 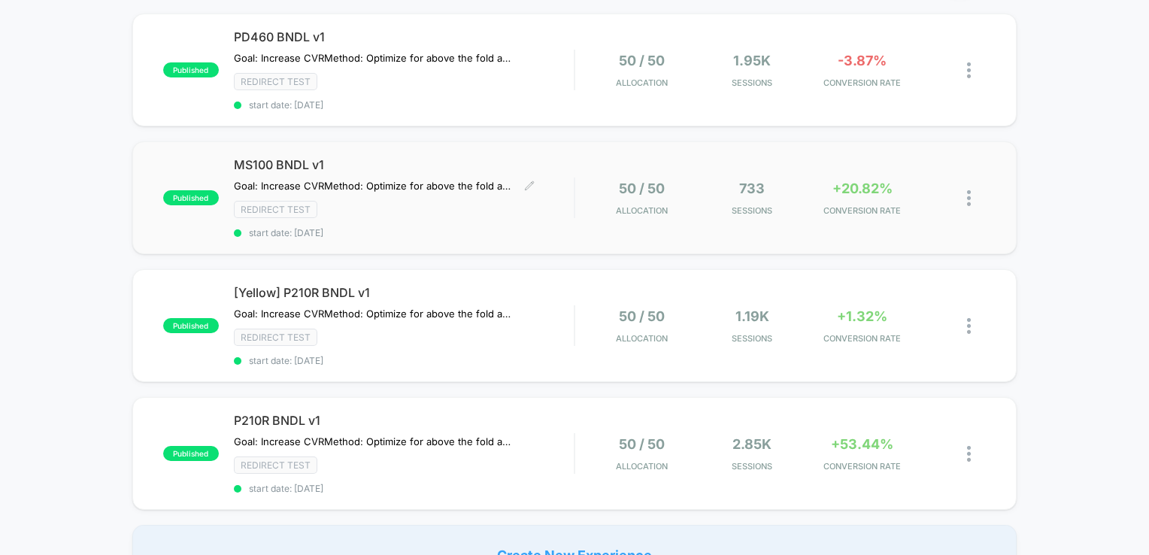 What do you see at coordinates (404, 420) in the screenshot?
I see `span: P210R BNDL v1` at bounding box center [404, 420].